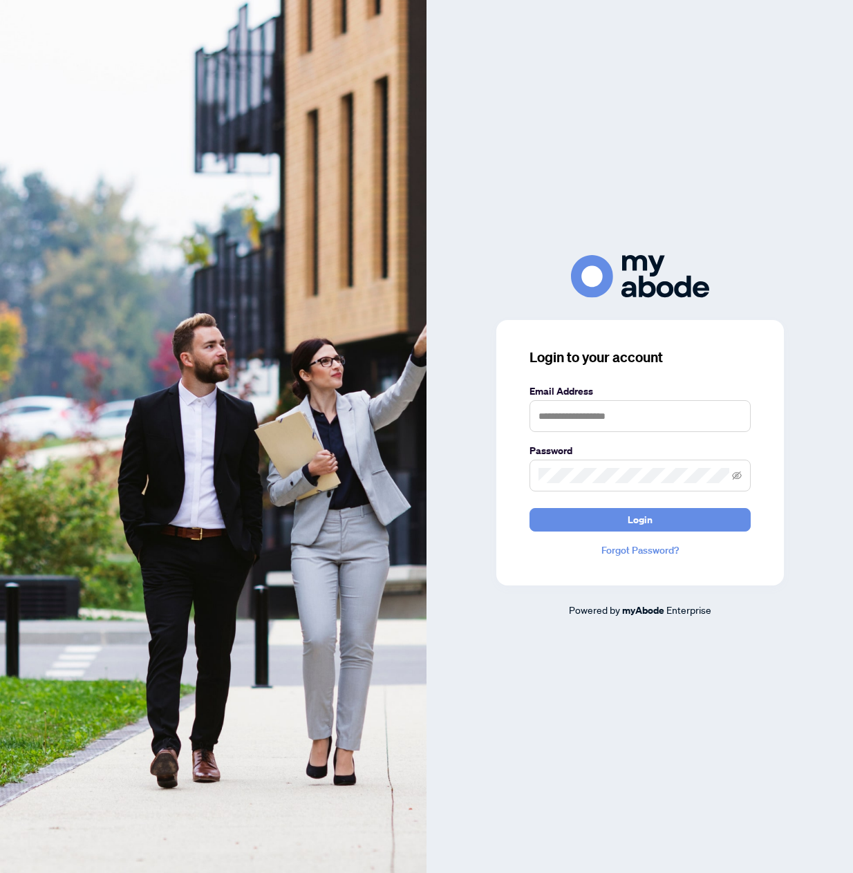 The image size is (853, 873). What do you see at coordinates (640, 451) in the screenshot?
I see `label: Password` at bounding box center [640, 451].